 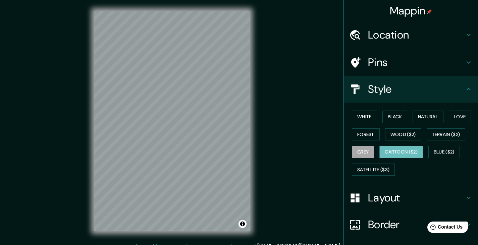 I want to click on div: Border, so click(x=411, y=225).